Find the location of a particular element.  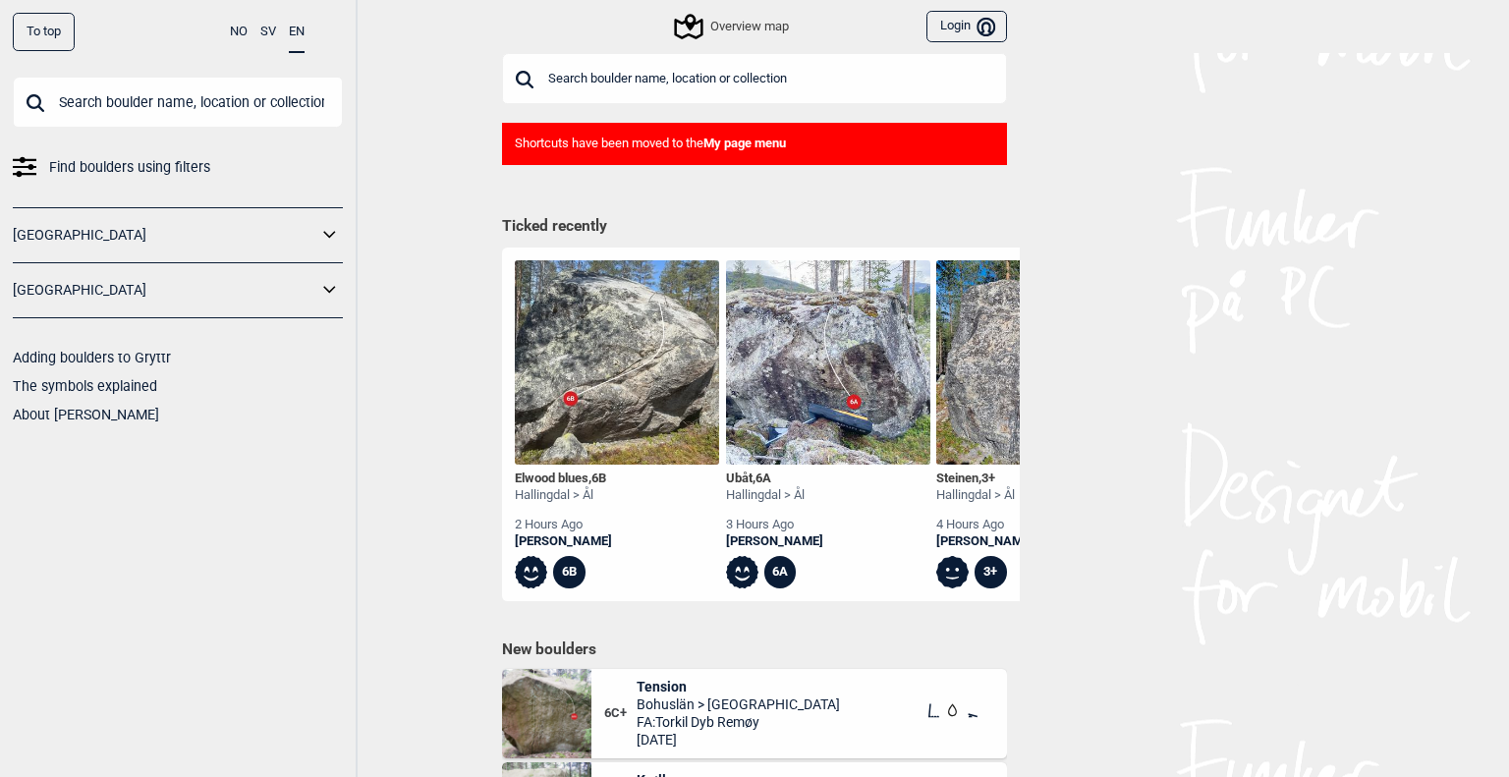

div: Ubåt , is located at coordinates (774, 479).